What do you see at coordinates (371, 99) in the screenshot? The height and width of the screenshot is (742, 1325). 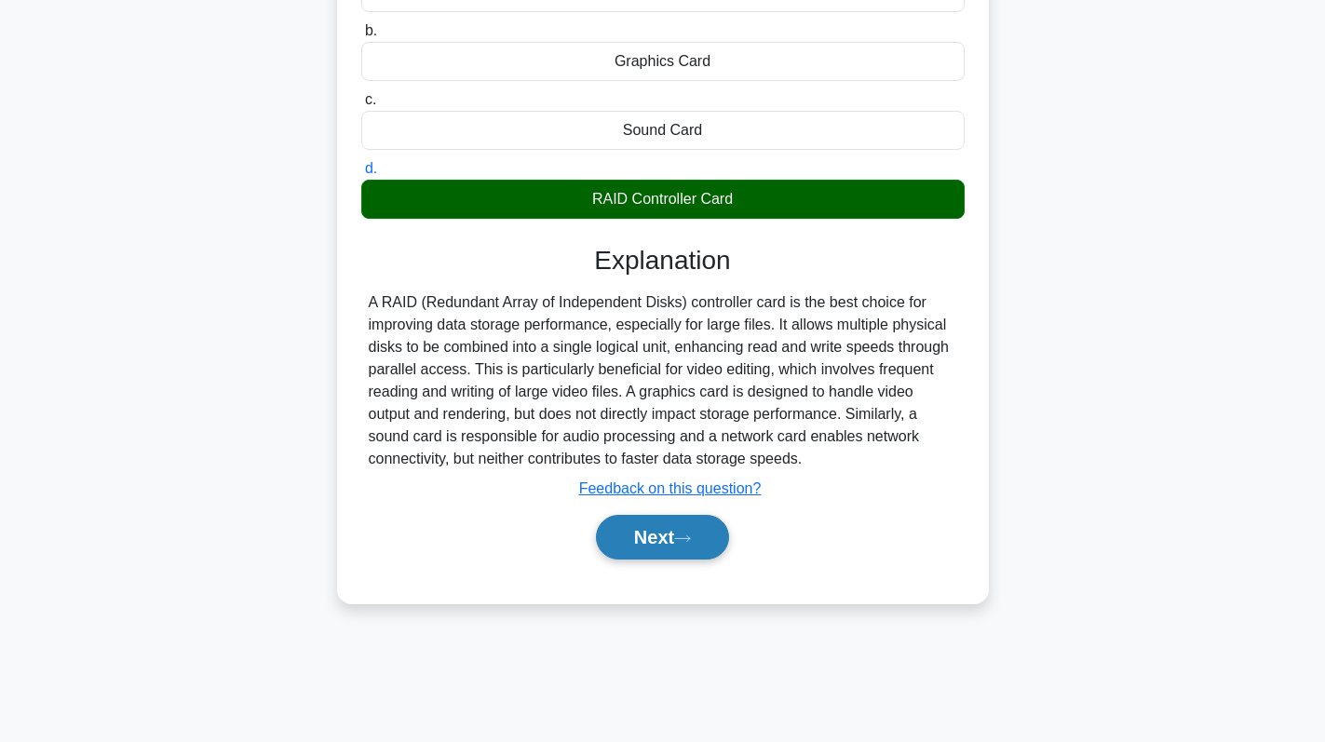 I see `span: c.` at bounding box center [371, 99].